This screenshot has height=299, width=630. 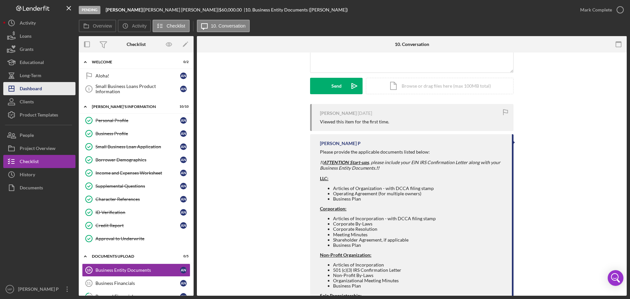 I want to click on div: 10. Conversation, so click(x=412, y=44).